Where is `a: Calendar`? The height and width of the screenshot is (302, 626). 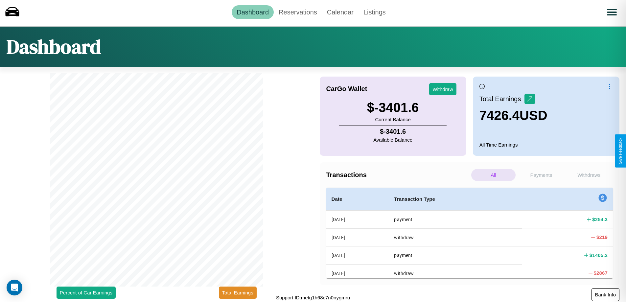 a: Calendar is located at coordinates (340, 12).